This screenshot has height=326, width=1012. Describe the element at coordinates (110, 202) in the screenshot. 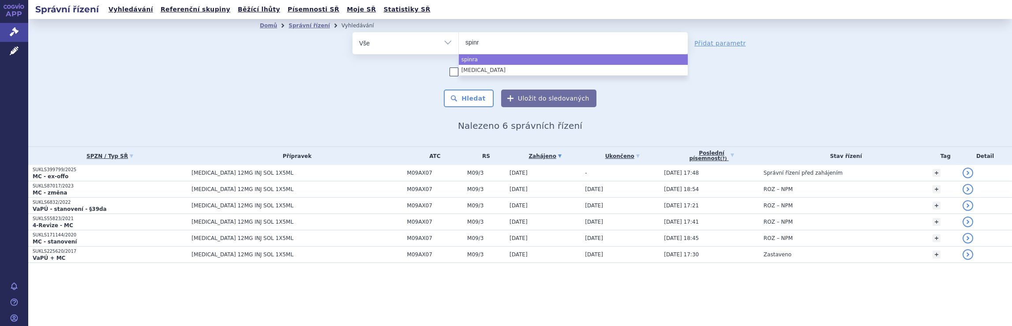

I see `p: SUKLS6832/2022` at that location.